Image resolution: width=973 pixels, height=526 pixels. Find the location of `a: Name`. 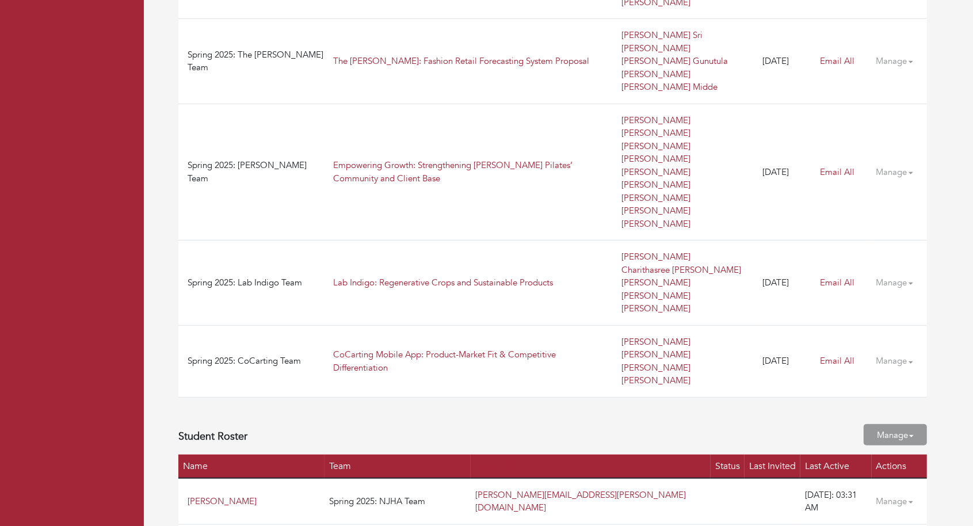

a: Name is located at coordinates (195, 466).